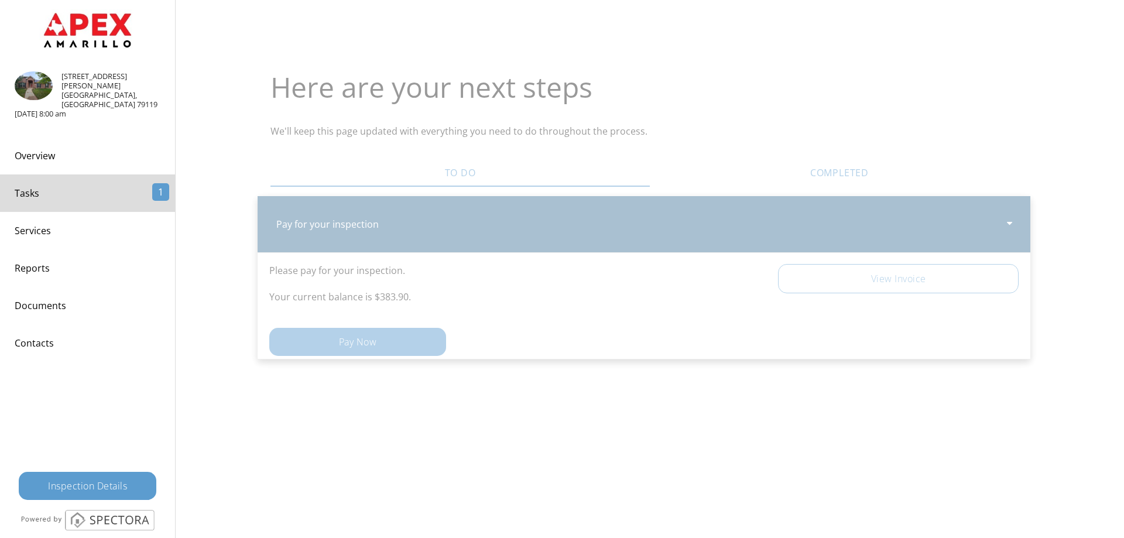 This screenshot has width=1124, height=538. Describe the element at coordinates (553, 87) in the screenshot. I see `h2: Here are your next steps` at that location.